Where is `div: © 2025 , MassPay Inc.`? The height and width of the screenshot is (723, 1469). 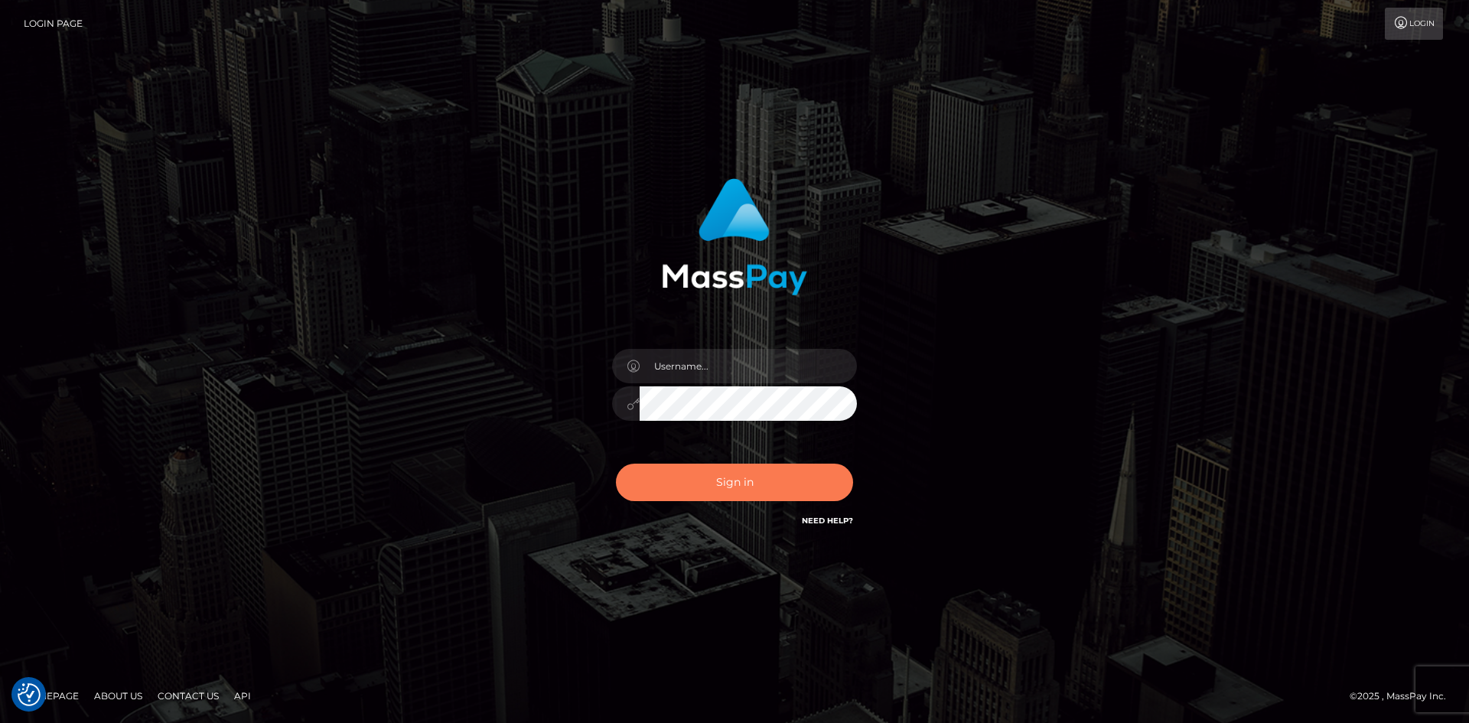
div: © 2025 , MassPay Inc. is located at coordinates (1404, 696).